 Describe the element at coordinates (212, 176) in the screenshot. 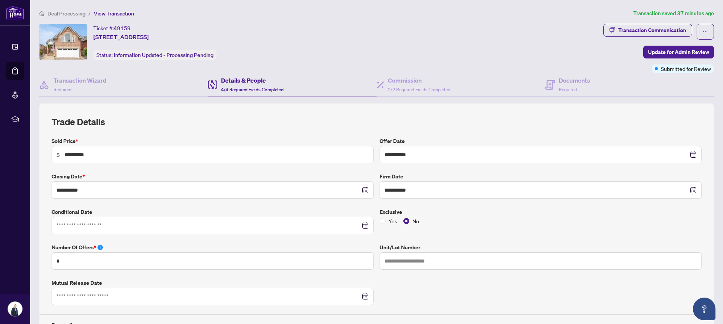

I see `label: Closing Date` at that location.